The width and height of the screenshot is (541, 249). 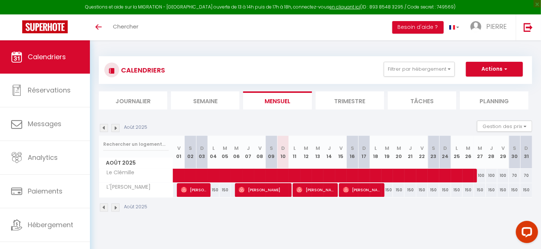 What do you see at coordinates (43, 157) in the screenshot?
I see `span: Analytics` at bounding box center [43, 157].